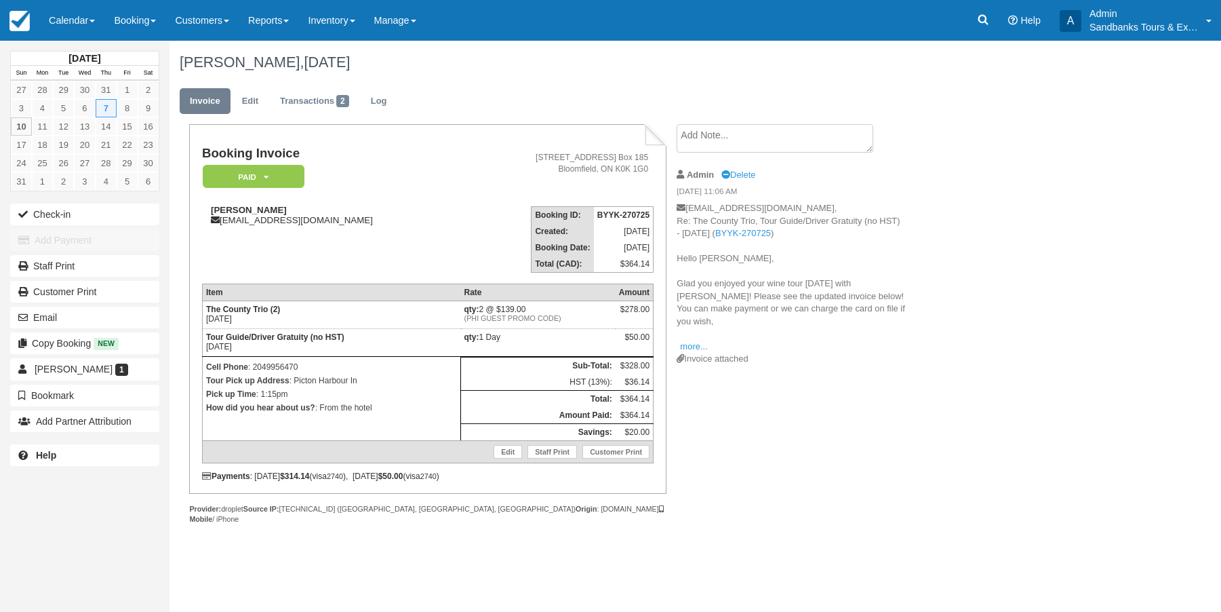 The width and height of the screenshot is (1221, 612). I want to click on span: 1, so click(121, 370).